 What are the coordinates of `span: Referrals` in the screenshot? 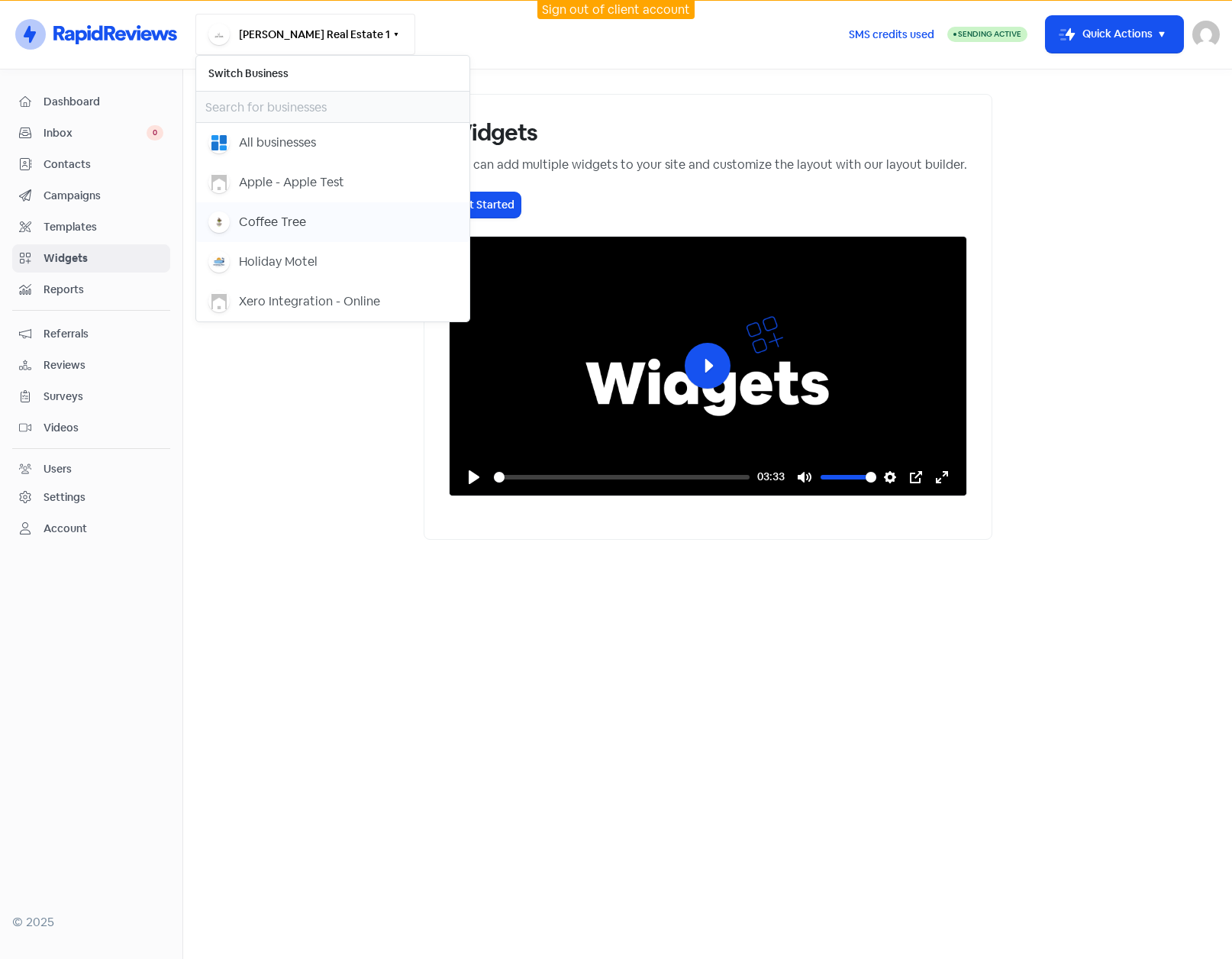 It's located at (103, 334).